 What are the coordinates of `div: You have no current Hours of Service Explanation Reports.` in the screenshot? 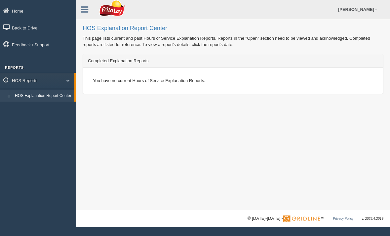 It's located at (233, 80).